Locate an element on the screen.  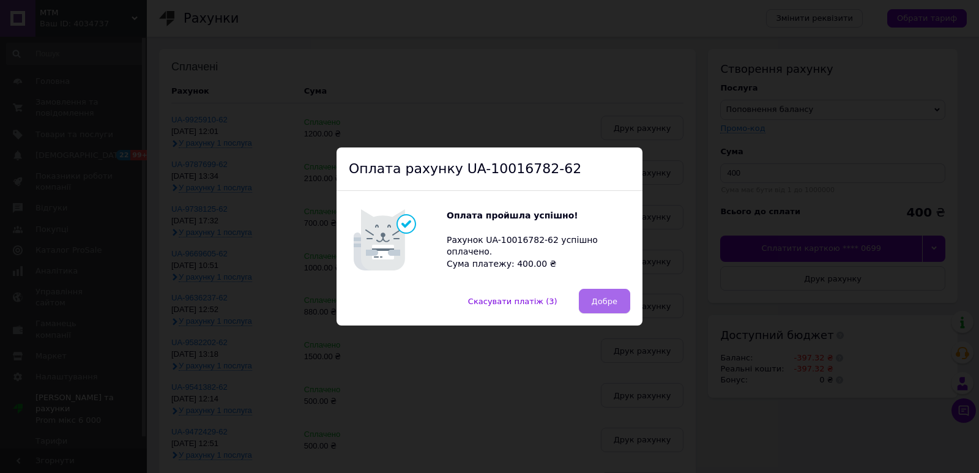
span: Скасувати платіж (3) is located at coordinates (513, 301).